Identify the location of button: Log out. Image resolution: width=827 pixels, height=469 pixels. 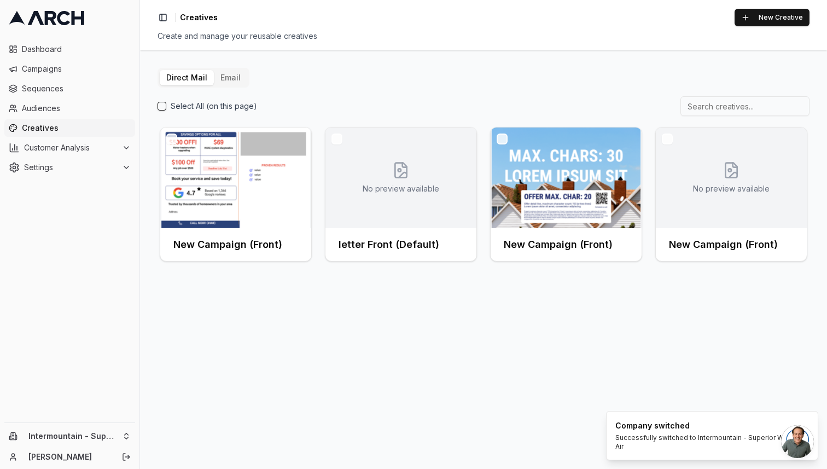
(126, 457).